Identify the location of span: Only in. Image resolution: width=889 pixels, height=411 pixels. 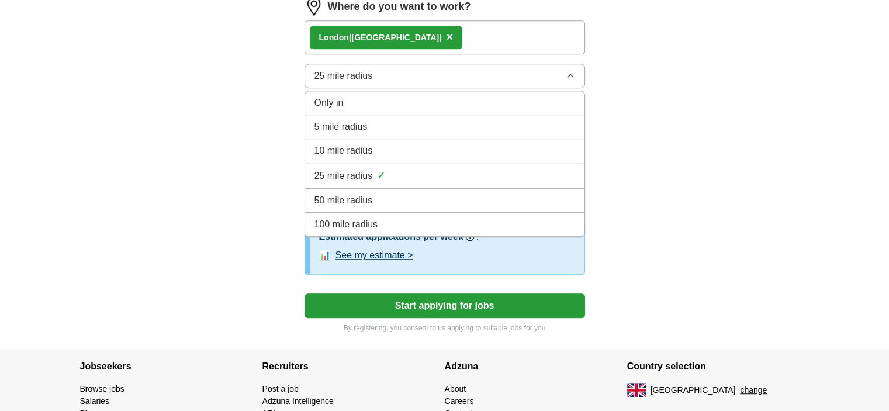
(329, 103).